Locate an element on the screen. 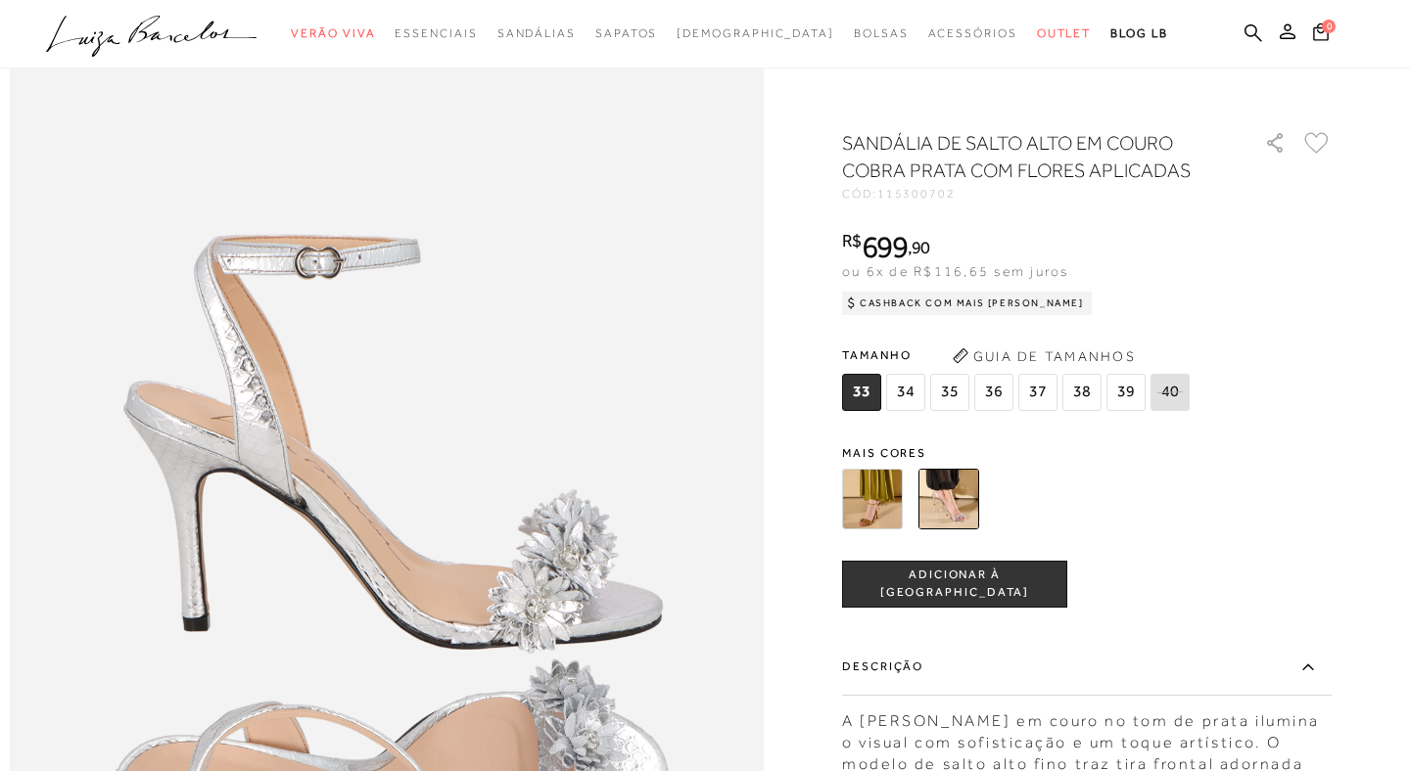  span: 37 is located at coordinates (1038, 392).